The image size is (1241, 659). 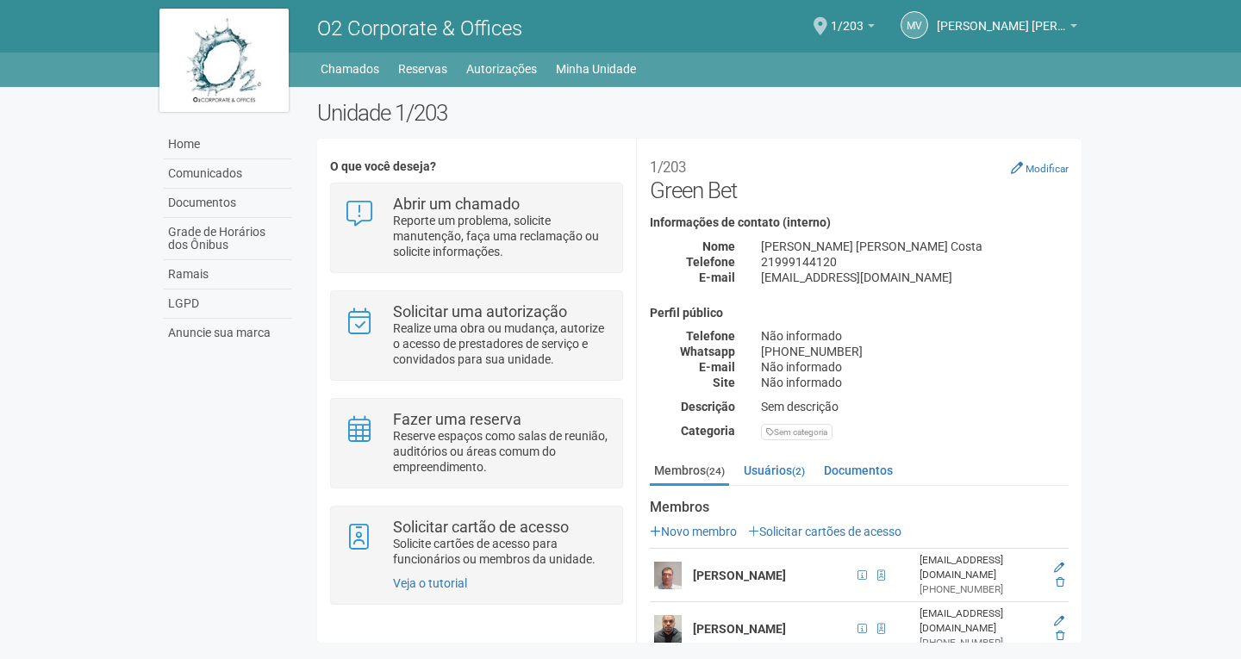 What do you see at coordinates (774, 471) in the screenshot?
I see `a: Usuários(2)` at bounding box center [774, 471].